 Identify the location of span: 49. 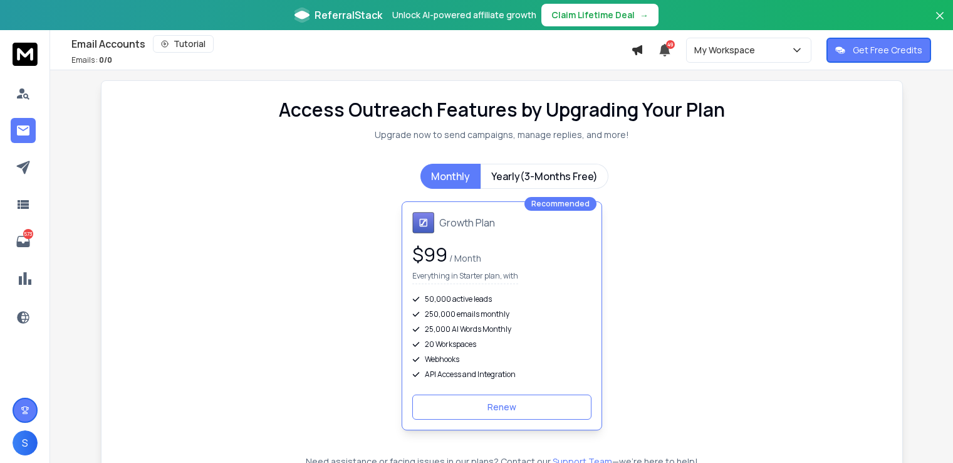
(671, 45).